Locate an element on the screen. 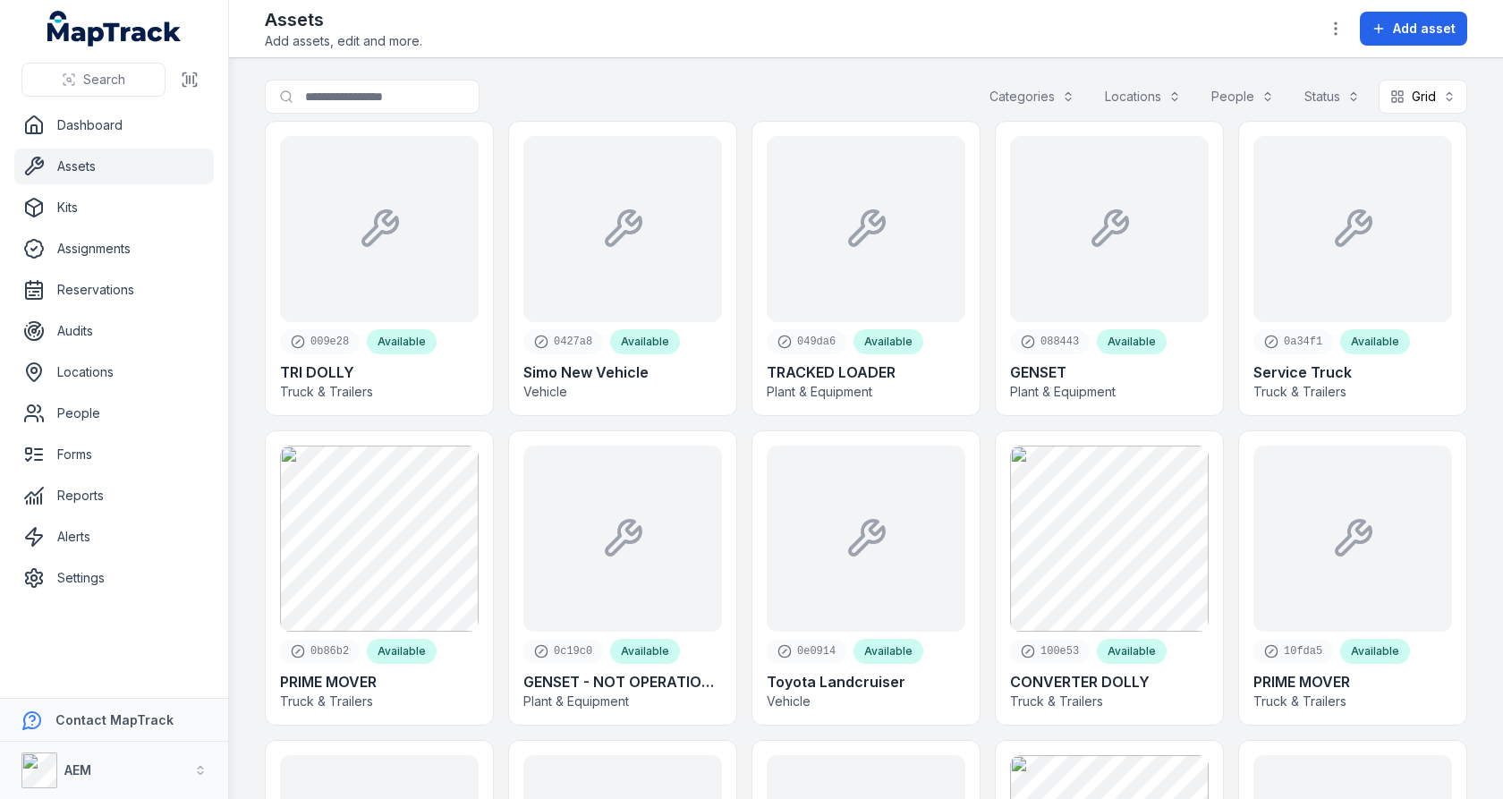 This screenshot has width=1503, height=799. button: Search is located at coordinates (93, 80).